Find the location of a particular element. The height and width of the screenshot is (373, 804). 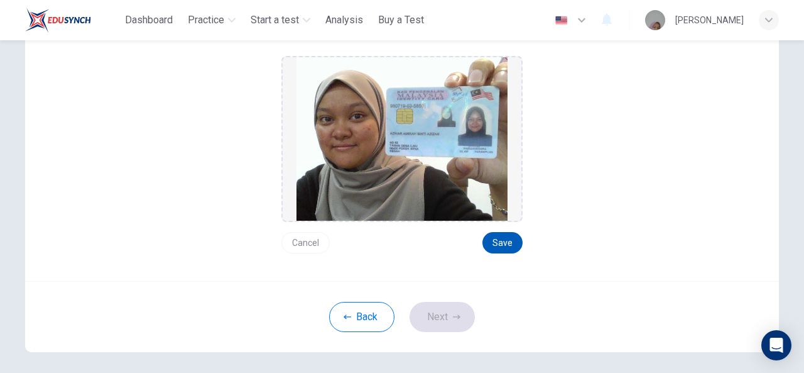

div: Open Intercom Messenger is located at coordinates (777, 345).